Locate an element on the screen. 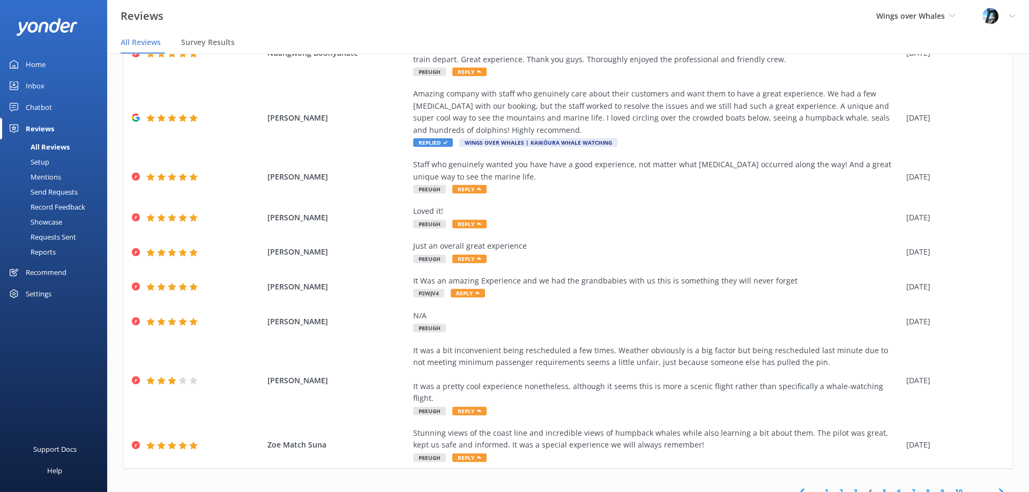  img: yonder-white-logo.png is located at coordinates (47, 27).